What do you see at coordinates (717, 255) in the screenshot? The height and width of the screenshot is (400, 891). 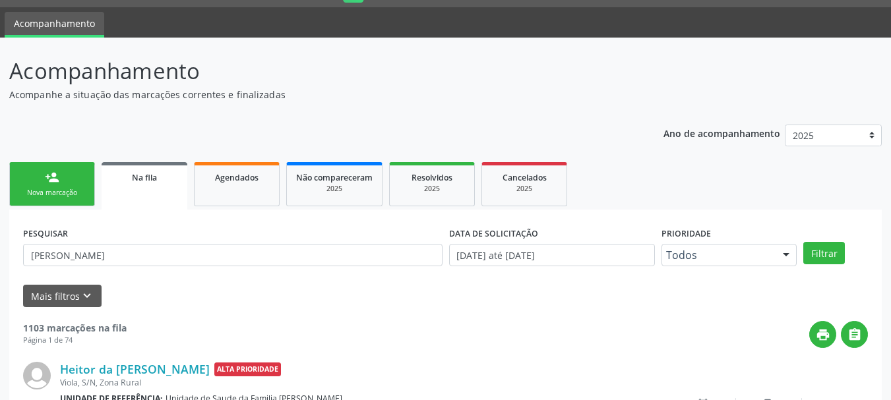 I see `span: Todos` at bounding box center [717, 255].